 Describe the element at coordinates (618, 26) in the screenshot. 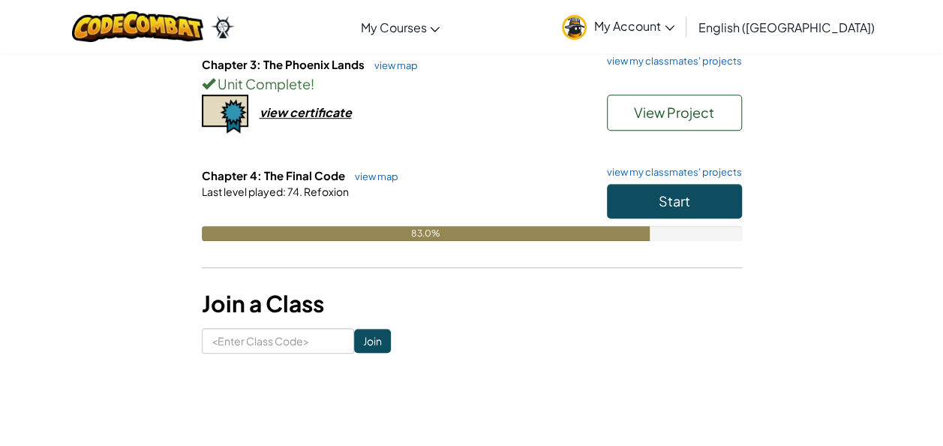

I see `a: My Account` at that location.